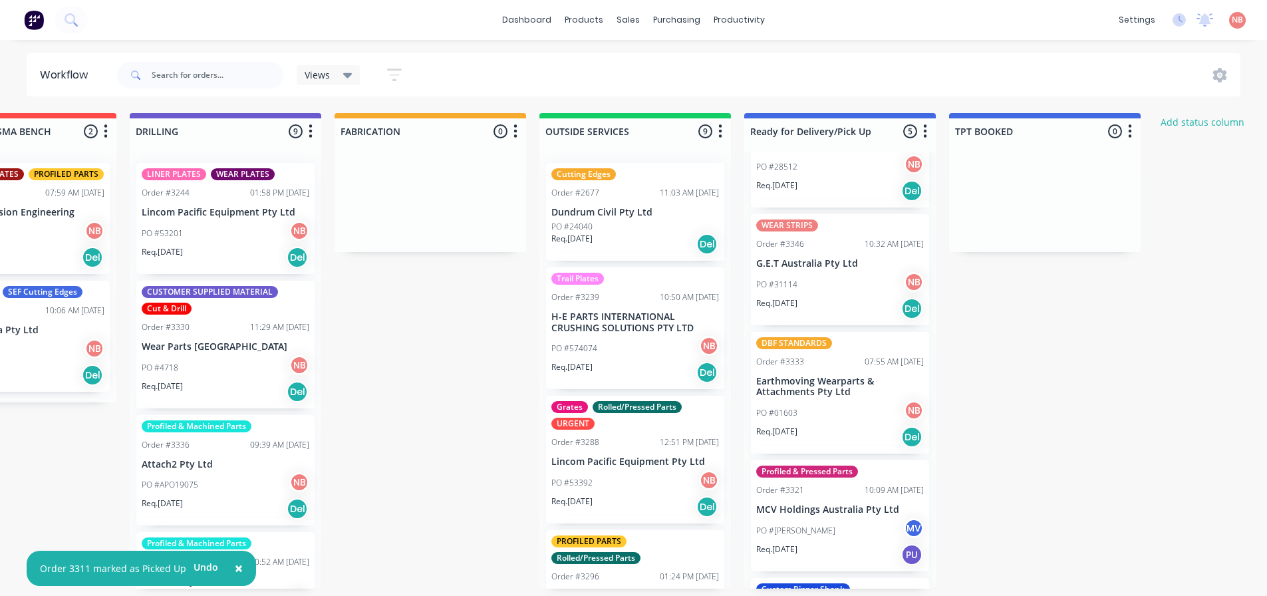 This screenshot has width=1267, height=596. Describe the element at coordinates (575, 442) in the screenshot. I see `div: Order #3288` at that location.